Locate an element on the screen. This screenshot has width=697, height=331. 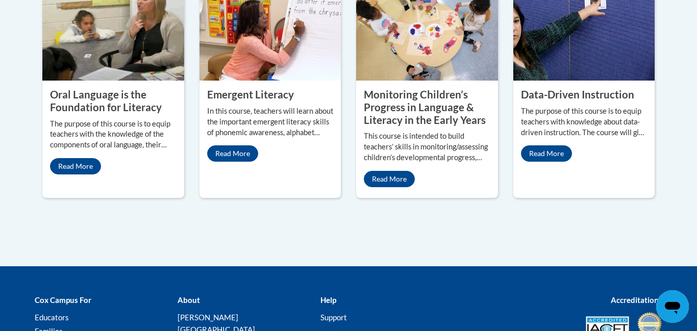
b: Cox Campus For is located at coordinates (63, 300).